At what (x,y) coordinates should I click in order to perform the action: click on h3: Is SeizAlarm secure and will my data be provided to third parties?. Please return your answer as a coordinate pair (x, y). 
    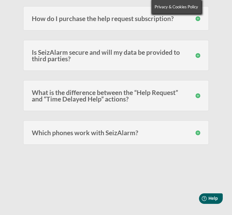
    Looking at the image, I should click on (116, 55).